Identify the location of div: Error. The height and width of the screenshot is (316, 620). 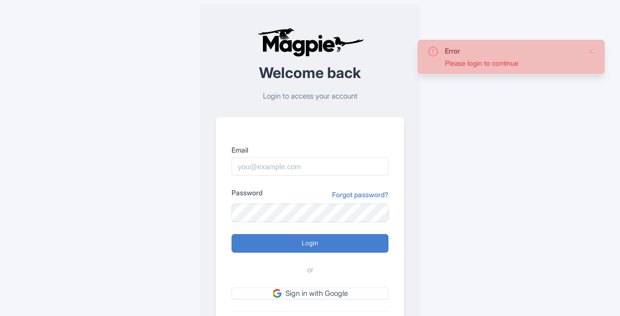
(512, 51).